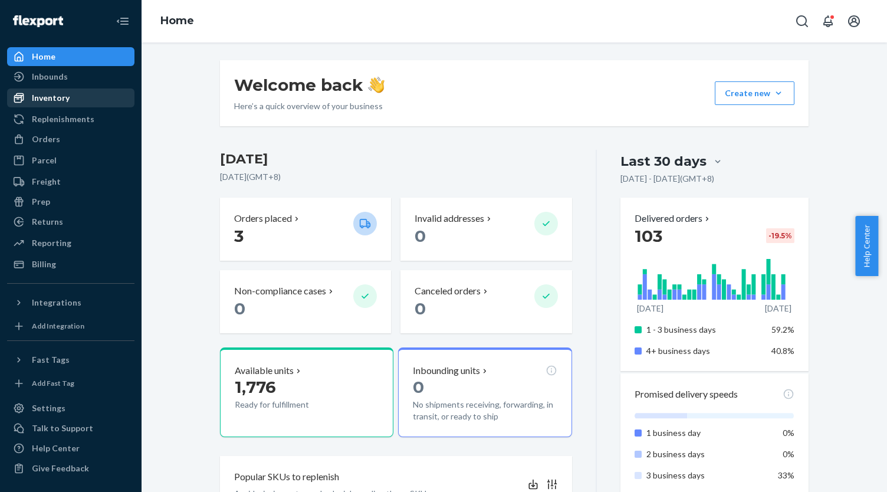 This screenshot has width=887, height=492. What do you see at coordinates (780, 235) in the screenshot?
I see `div: -19.5 %` at bounding box center [780, 235].